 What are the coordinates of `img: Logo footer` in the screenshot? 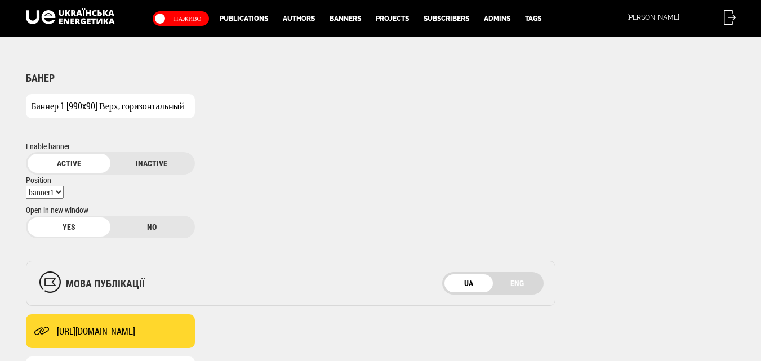 It's located at (70, 16).